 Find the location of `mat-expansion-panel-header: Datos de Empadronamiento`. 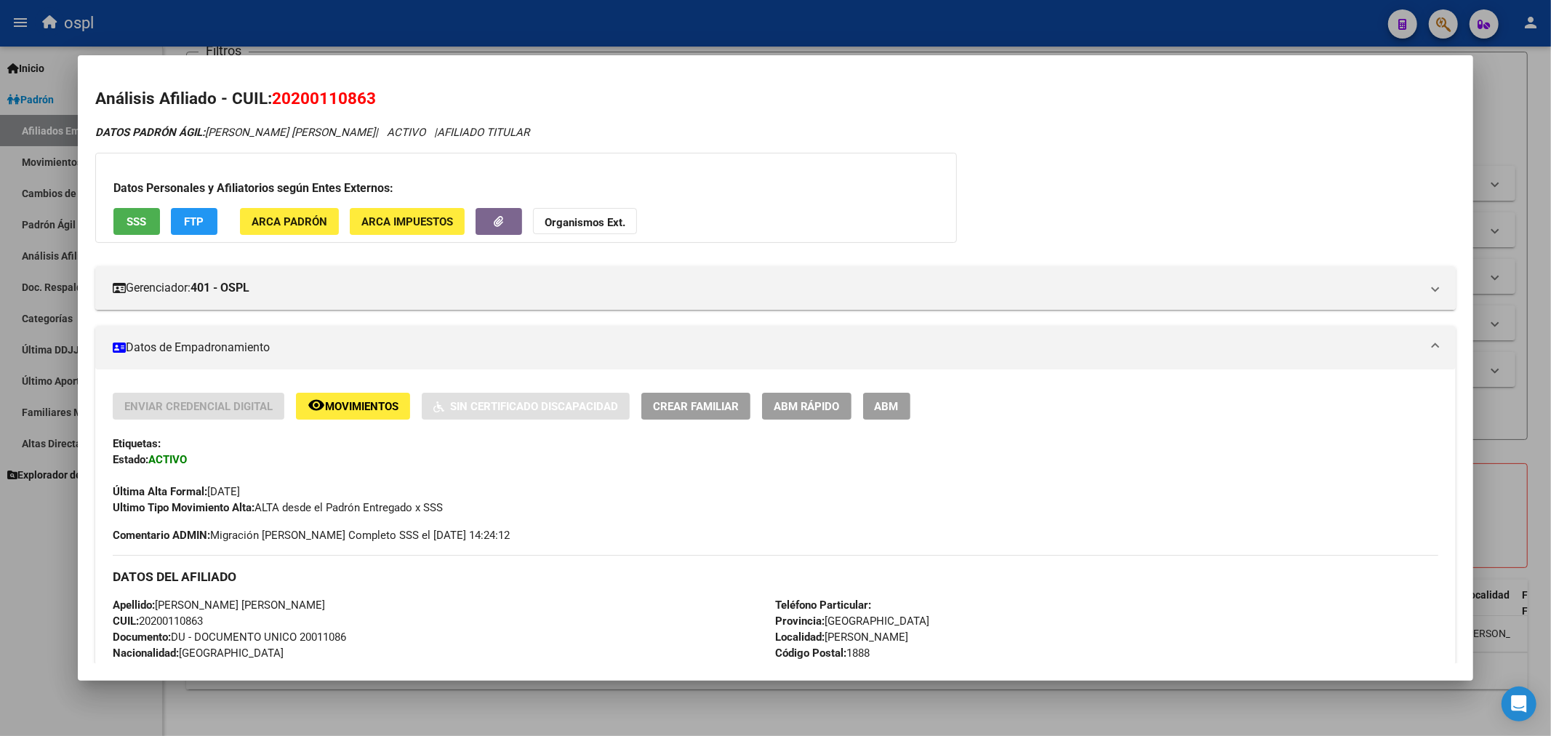

mat-expansion-panel-header: Datos de Empadronamiento is located at coordinates (776, 348).